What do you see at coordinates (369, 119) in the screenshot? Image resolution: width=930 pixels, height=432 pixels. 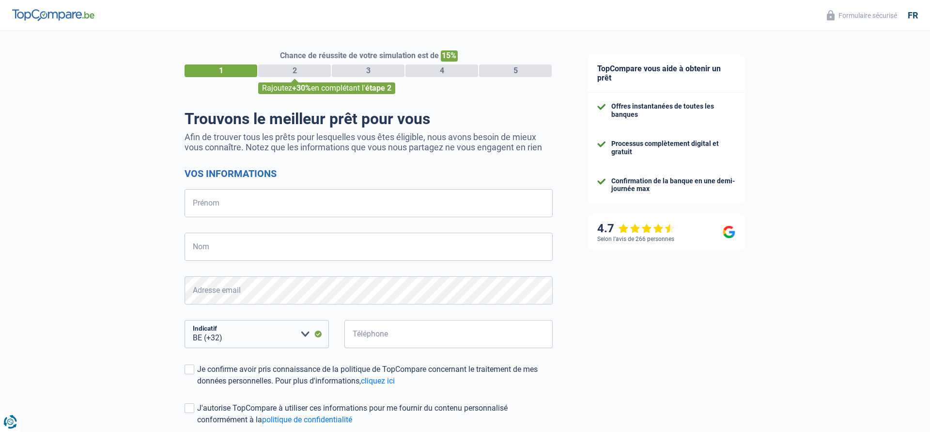 I see `h1: Trouvons le meilleur prêt pour vous` at bounding box center [369, 119].